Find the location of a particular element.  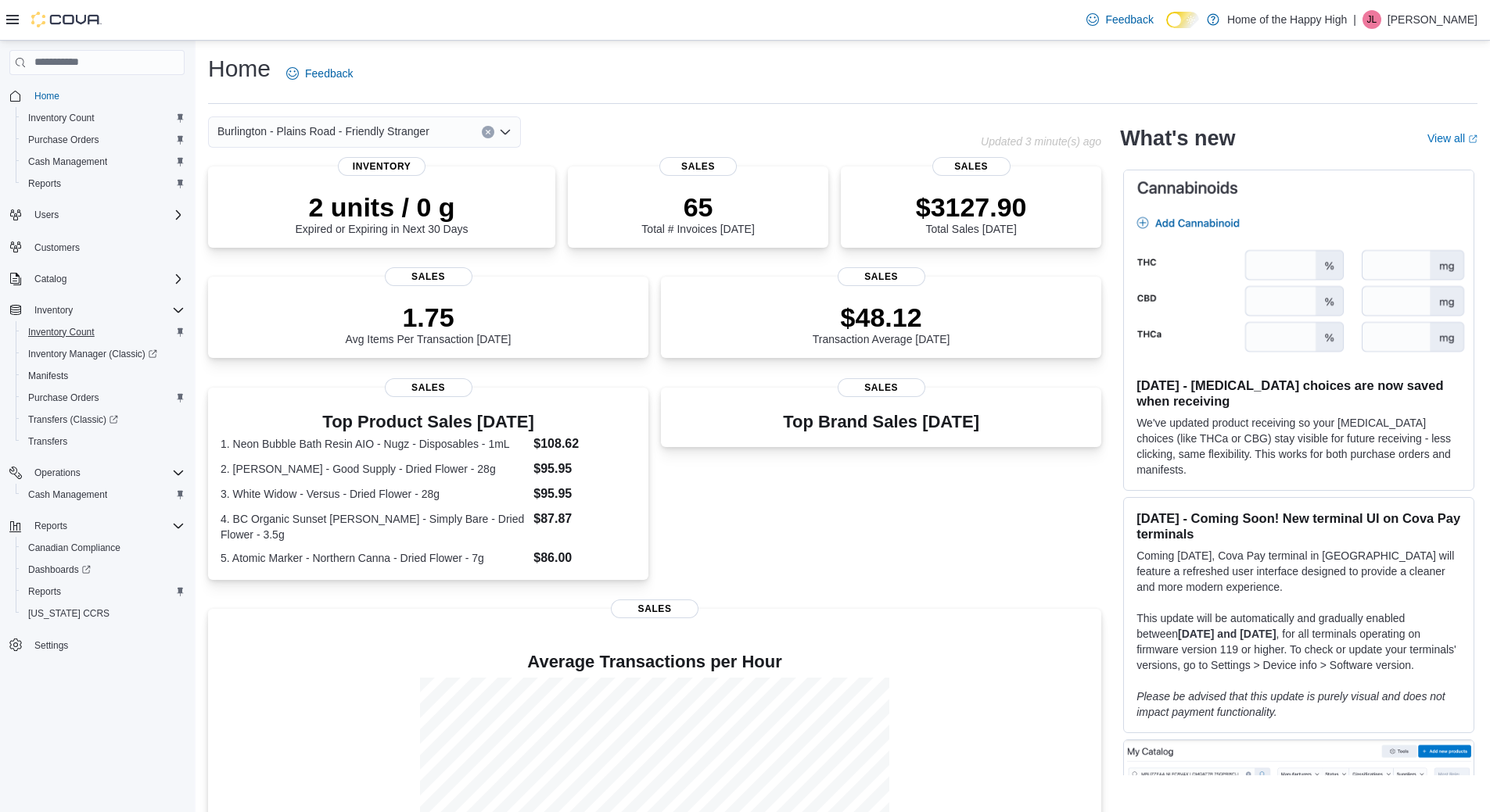

p: 2 units / 0 g is located at coordinates (381, 207).